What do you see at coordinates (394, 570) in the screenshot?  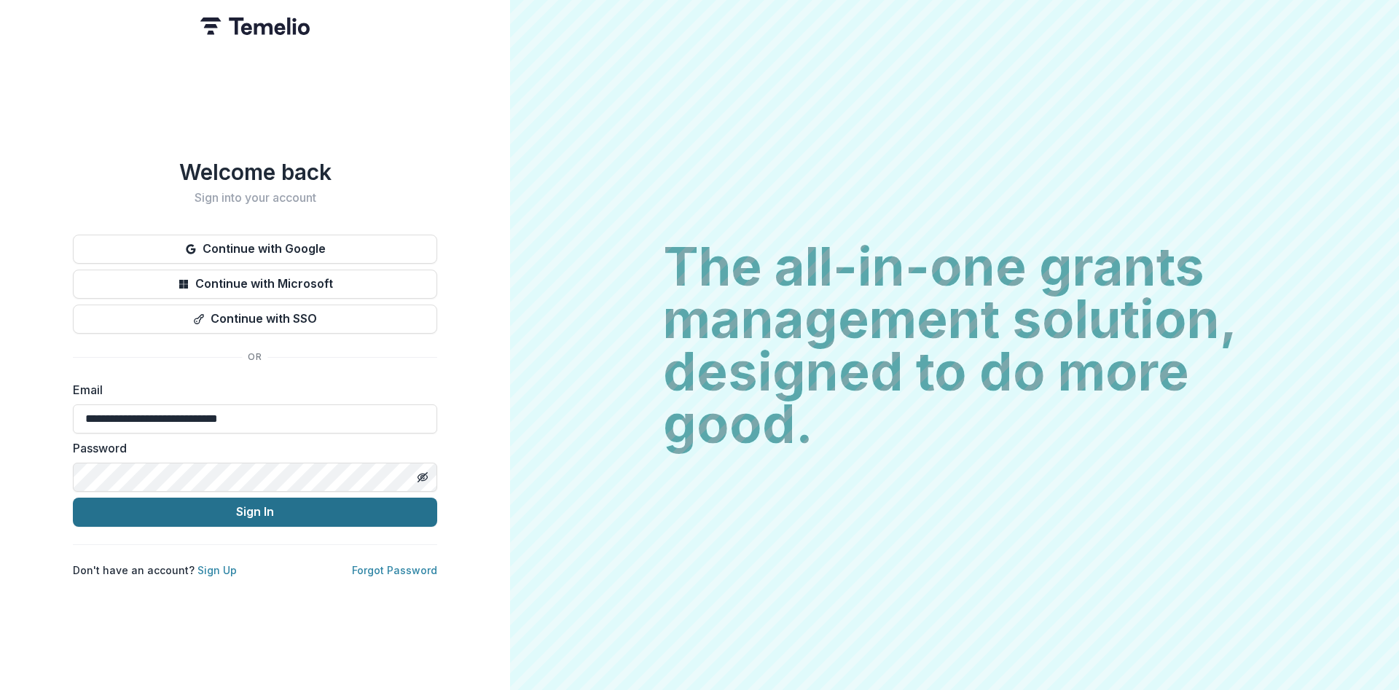 I see `a: Forgot Password` at bounding box center [394, 570].